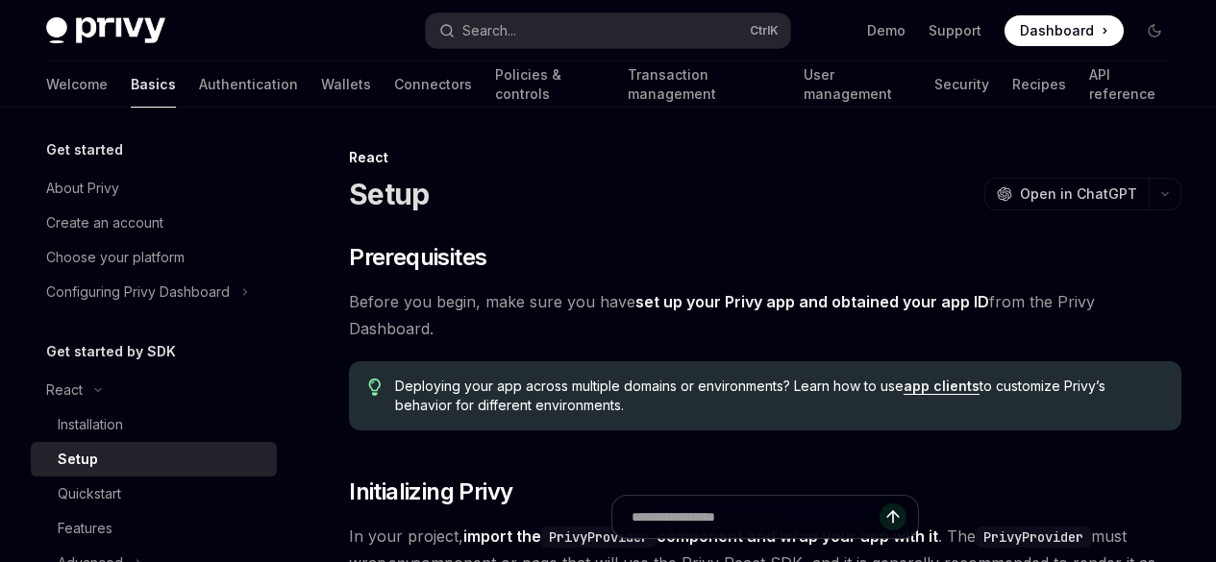  I want to click on a: app clients, so click(941, 386).